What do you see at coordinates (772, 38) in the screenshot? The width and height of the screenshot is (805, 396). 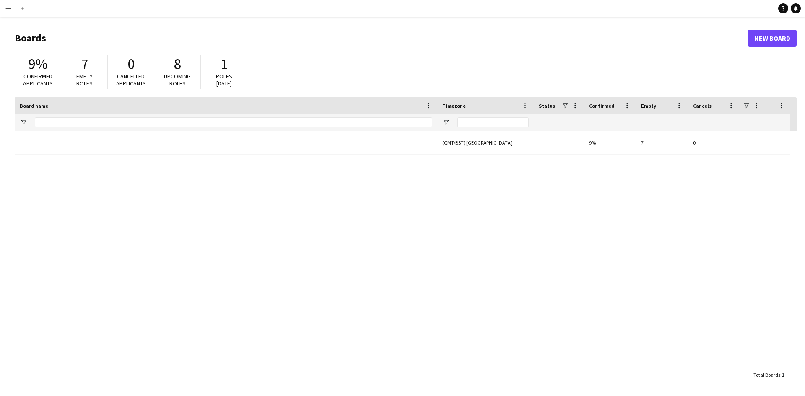 I see `a: New Board` at bounding box center [772, 38].